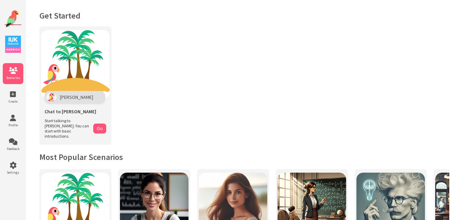 This screenshot has width=463, height=220. What do you see at coordinates (13, 172) in the screenshot?
I see `span: Settings` at bounding box center [13, 172].